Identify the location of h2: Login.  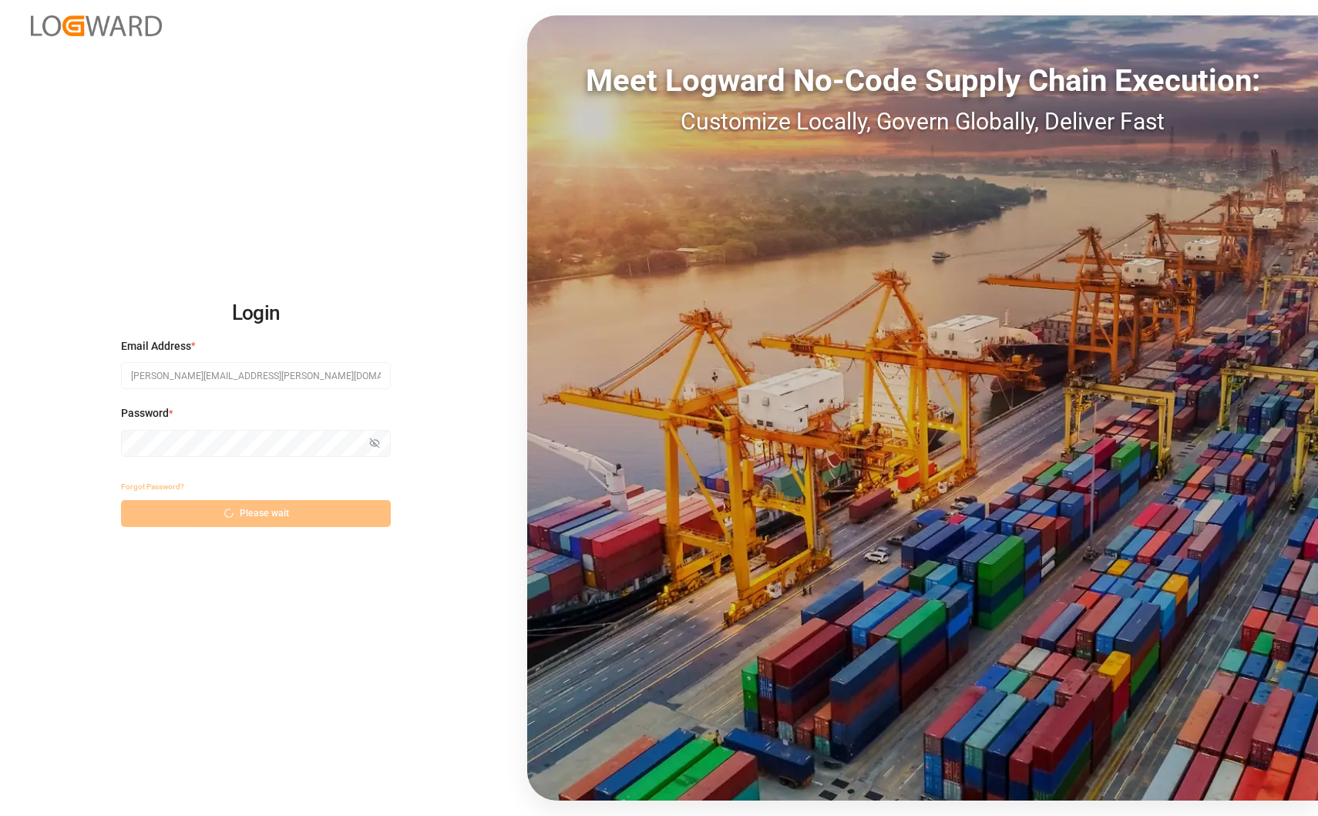
(256, 314).